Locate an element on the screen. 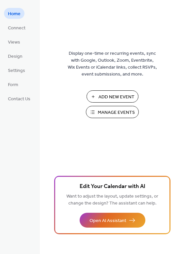  button: Add New Event is located at coordinates (112, 96).